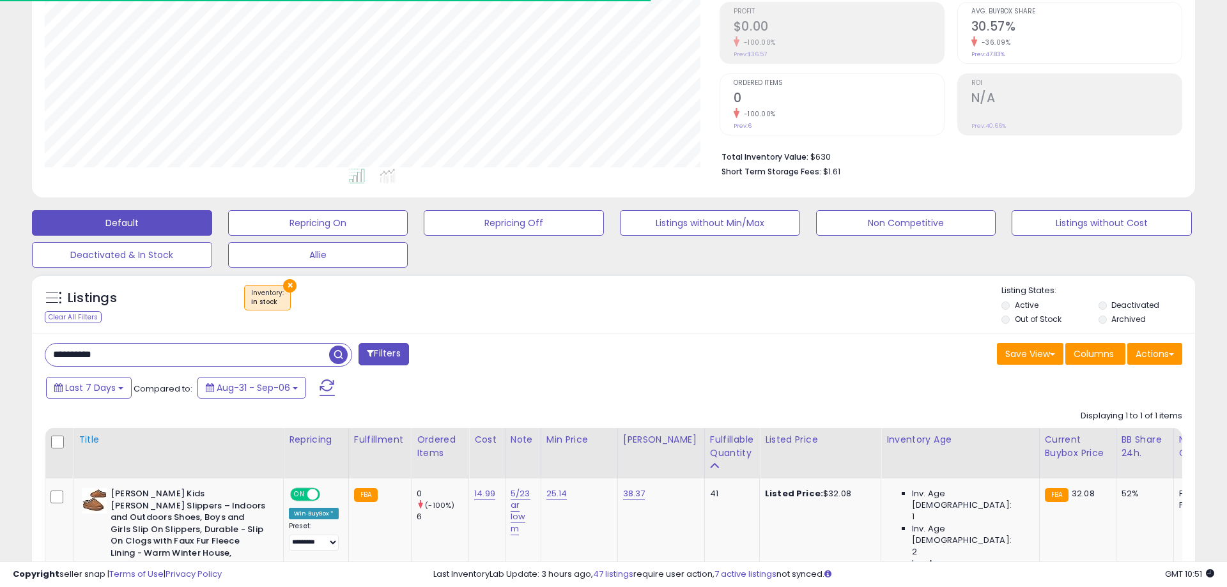 The height and width of the screenshot is (587, 1227). Describe the element at coordinates (487, 440) in the screenshot. I see `div: Cost` at that location.